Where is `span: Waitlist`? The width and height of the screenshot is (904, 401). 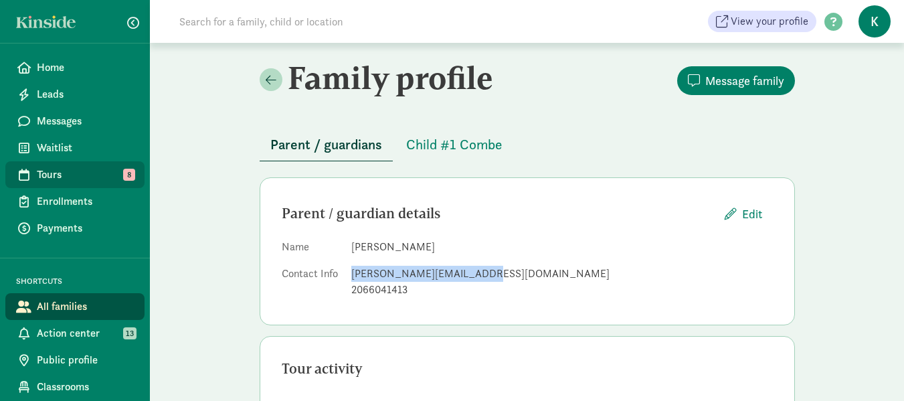 span: Waitlist is located at coordinates (85, 148).